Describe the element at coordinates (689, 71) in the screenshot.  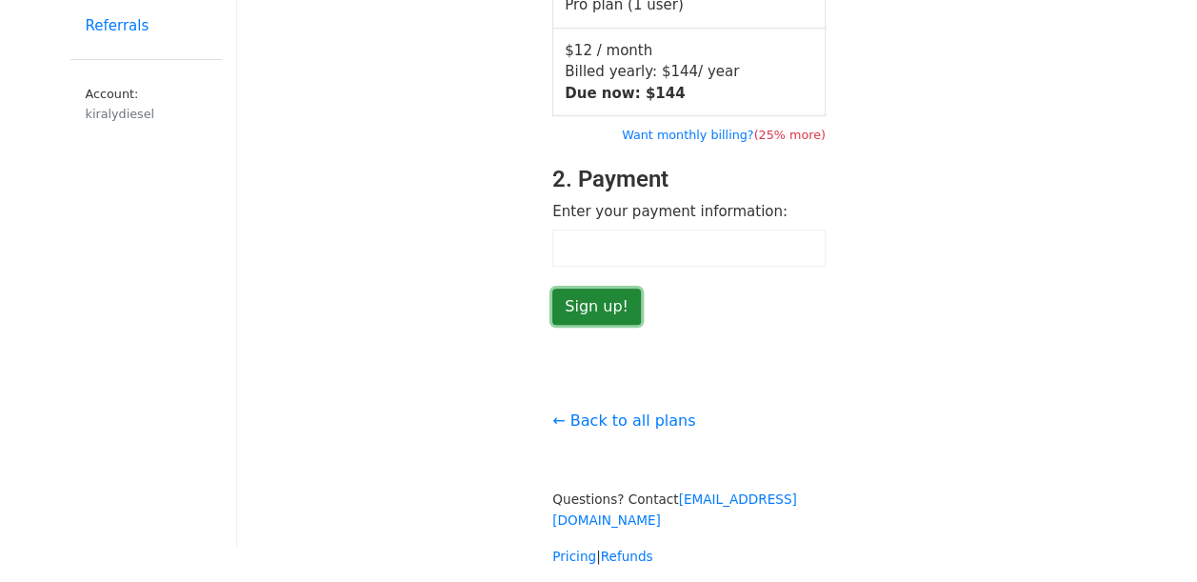
I see `td: $12 / month Billed yearly: $ / year` at that location.